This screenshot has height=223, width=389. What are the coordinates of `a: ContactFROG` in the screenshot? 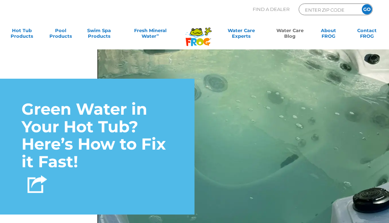 It's located at (367, 35).